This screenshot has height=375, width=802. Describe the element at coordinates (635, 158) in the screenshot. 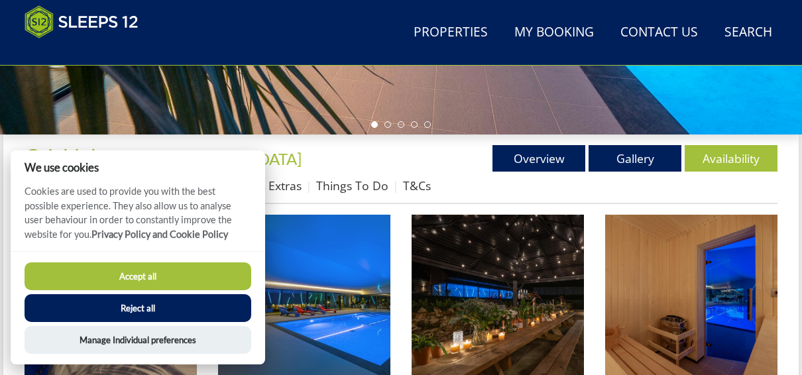

I see `a: Gallery` at that location.